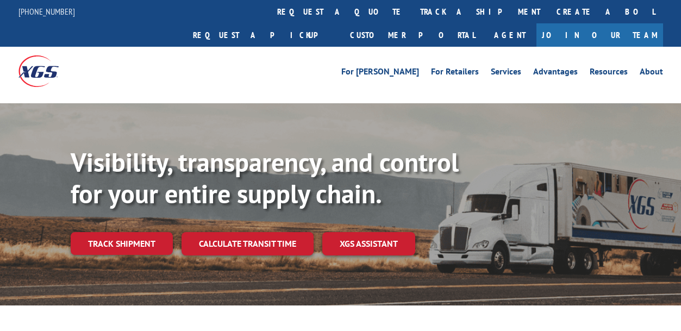 The width and height of the screenshot is (681, 331). Describe the element at coordinates (265, 178) in the screenshot. I see `b: Visibility, transparency, and control for your entire supply chain.` at that location.